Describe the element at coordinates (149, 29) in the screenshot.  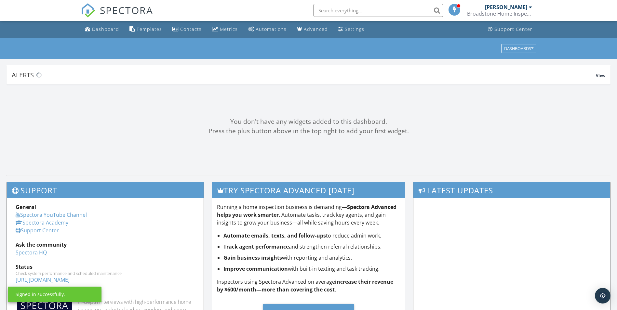
I see `div: Templates` at that location.